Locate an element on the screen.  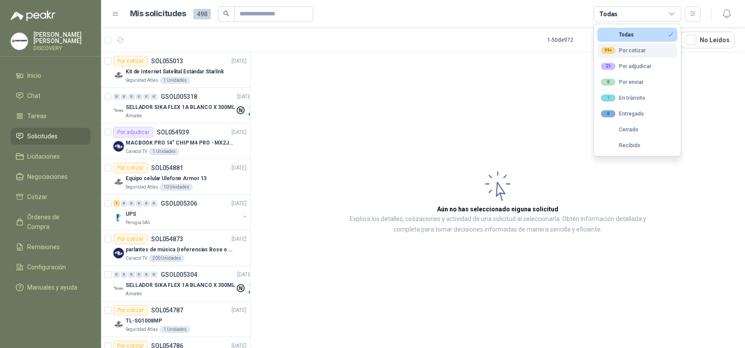
p: GSOL005304 is located at coordinates (179, 274).